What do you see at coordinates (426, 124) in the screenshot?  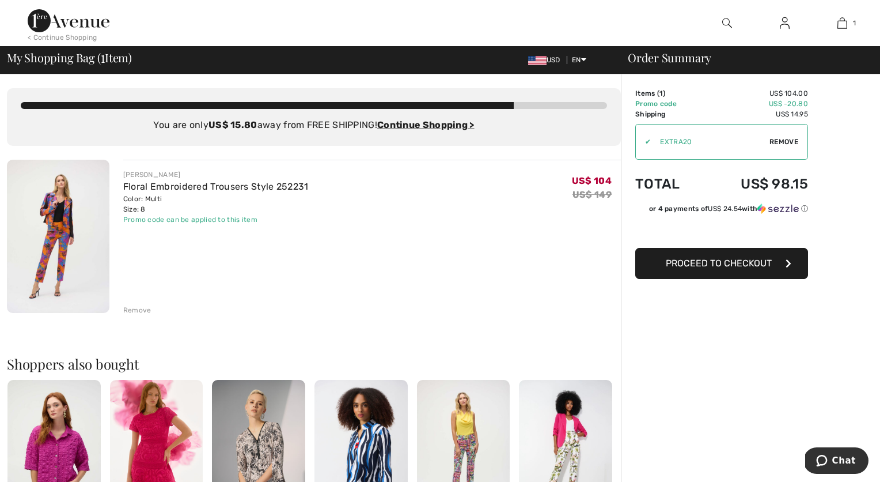 I see `ins: Continue Shopping >` at bounding box center [426, 124].